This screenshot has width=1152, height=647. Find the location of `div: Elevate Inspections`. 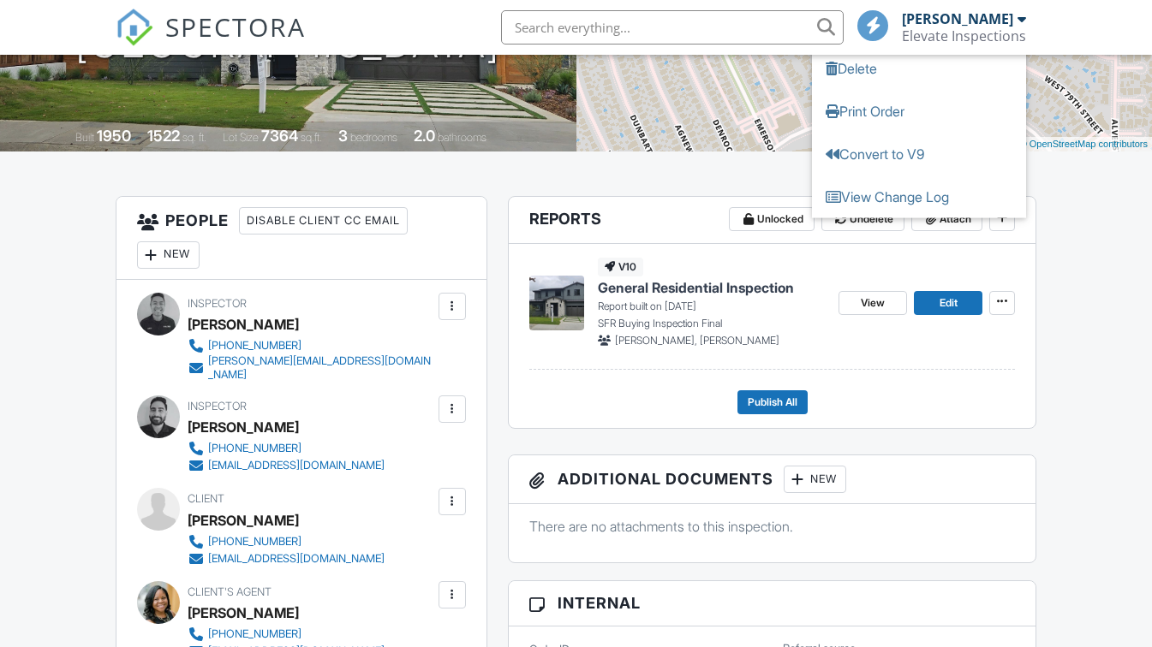

div: Elevate Inspections is located at coordinates (963, 36).